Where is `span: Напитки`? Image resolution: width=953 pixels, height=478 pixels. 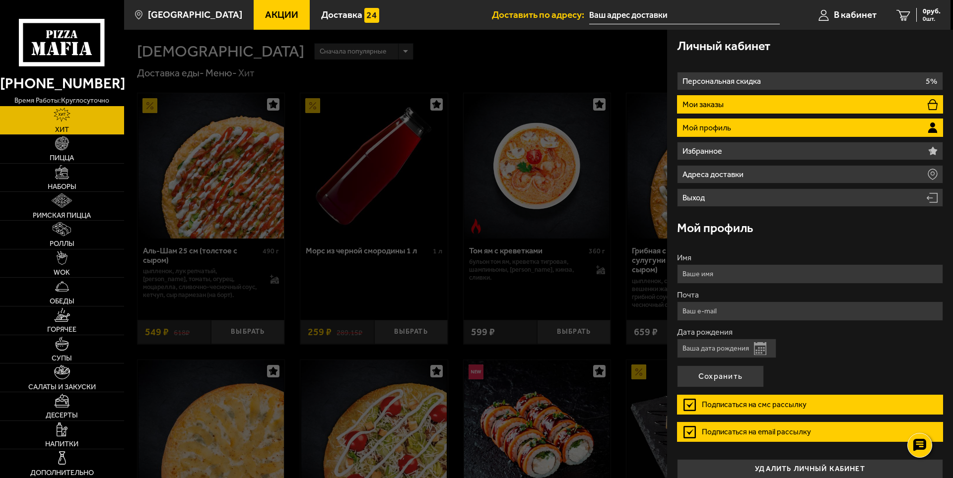
span: Напитки is located at coordinates (62, 444).